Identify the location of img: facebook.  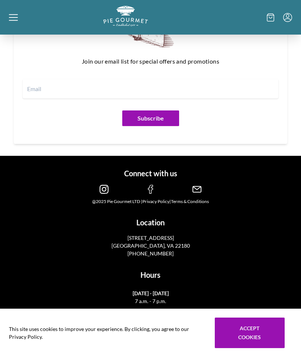
(150, 189).